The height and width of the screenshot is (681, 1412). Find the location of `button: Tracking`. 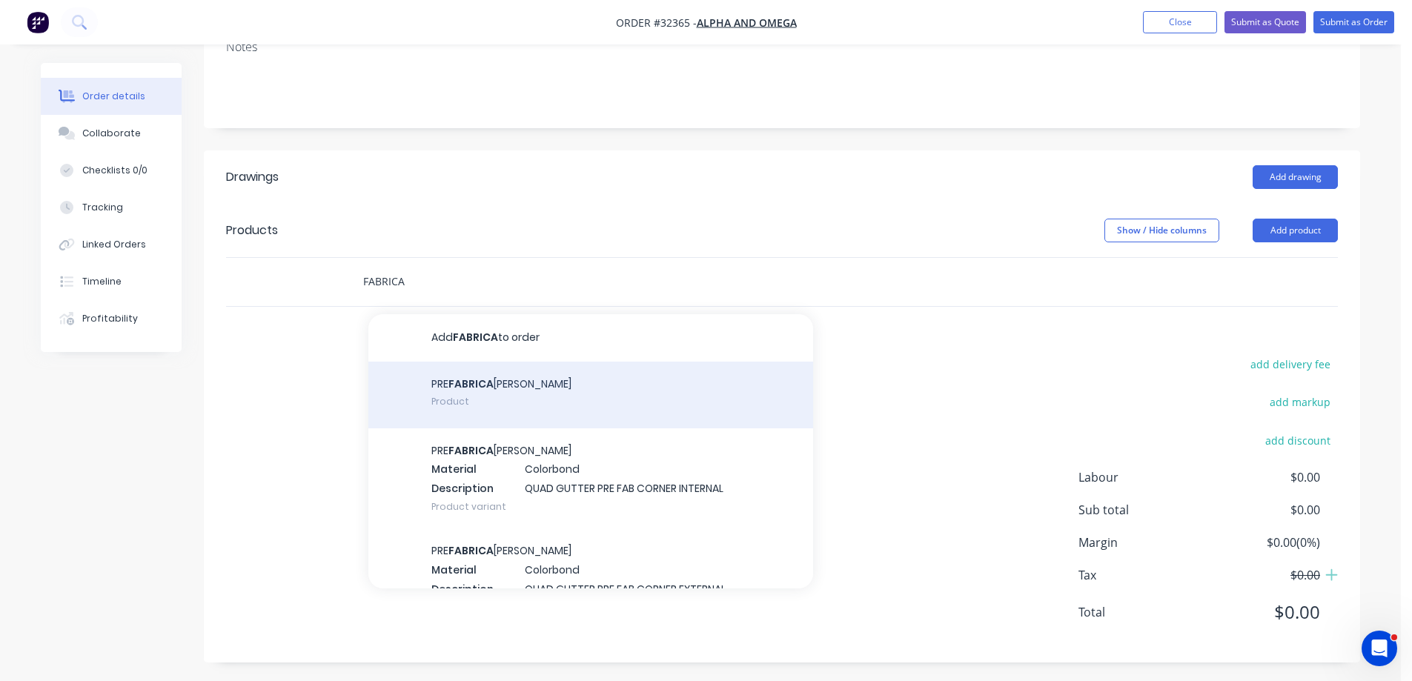

button: Tracking is located at coordinates (111, 208).